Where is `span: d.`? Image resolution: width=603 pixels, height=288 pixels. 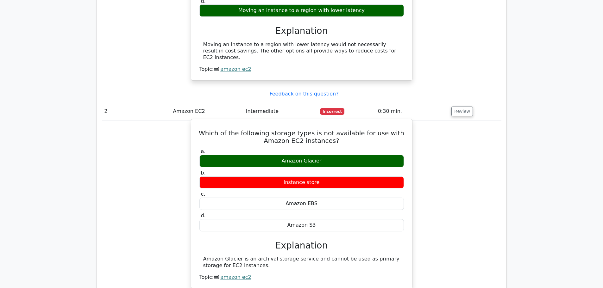
span: d. is located at coordinates (203, 216).